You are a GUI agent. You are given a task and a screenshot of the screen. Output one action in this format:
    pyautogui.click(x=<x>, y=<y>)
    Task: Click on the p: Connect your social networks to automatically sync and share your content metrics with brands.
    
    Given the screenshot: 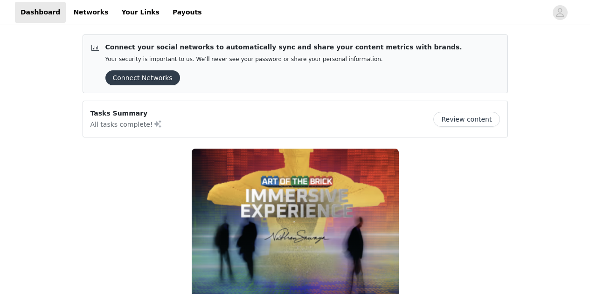 What is the action you would take?
    pyautogui.click(x=284, y=47)
    